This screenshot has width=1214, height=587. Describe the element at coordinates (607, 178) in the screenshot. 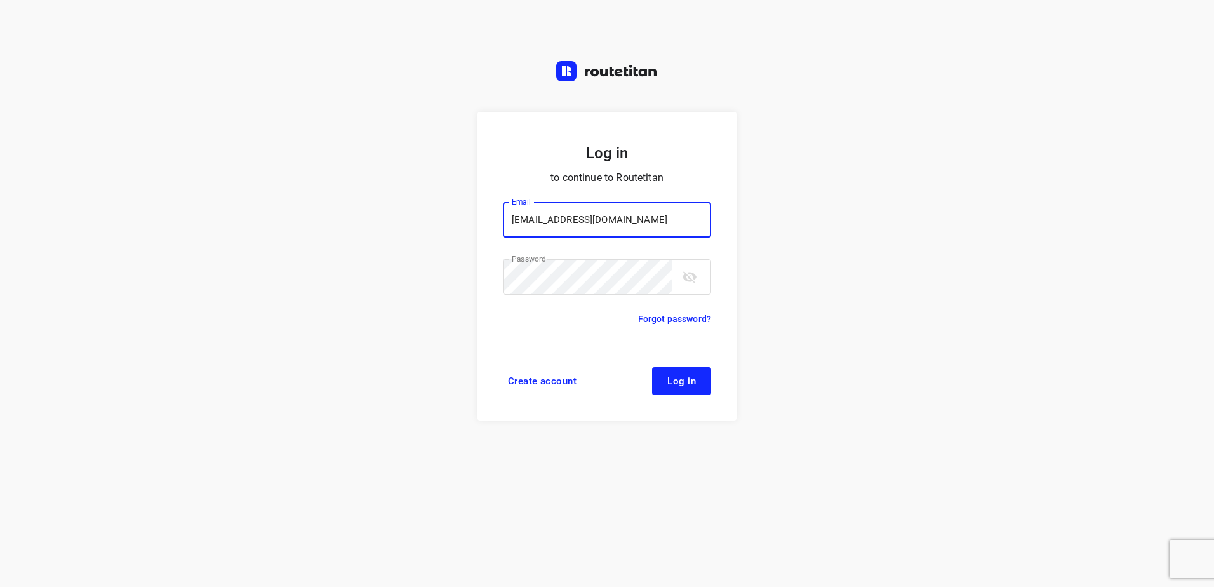

I see `p: to continue to Routetitan` at that location.